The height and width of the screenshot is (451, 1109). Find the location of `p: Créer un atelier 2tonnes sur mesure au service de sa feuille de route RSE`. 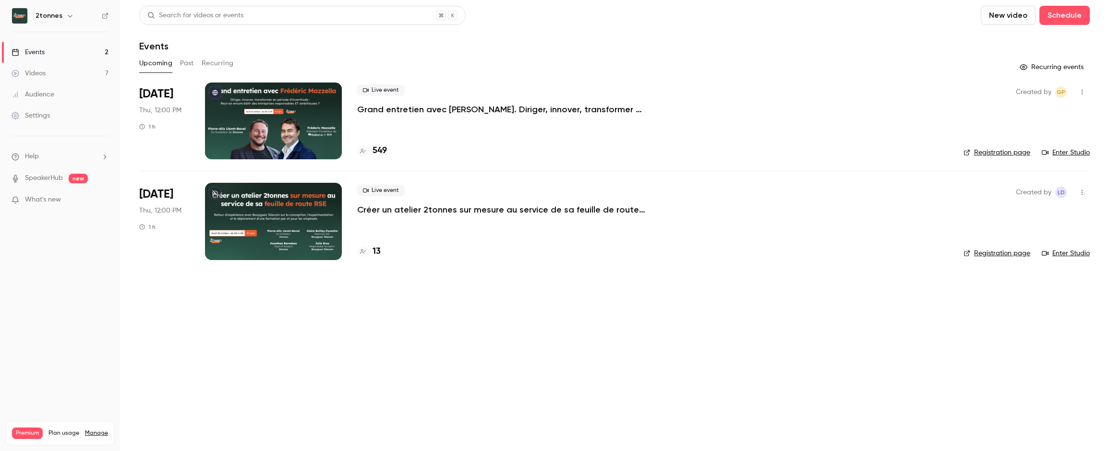

p: Créer un atelier 2tonnes sur mesure au service de sa feuille de route RSE is located at coordinates (501, 210).